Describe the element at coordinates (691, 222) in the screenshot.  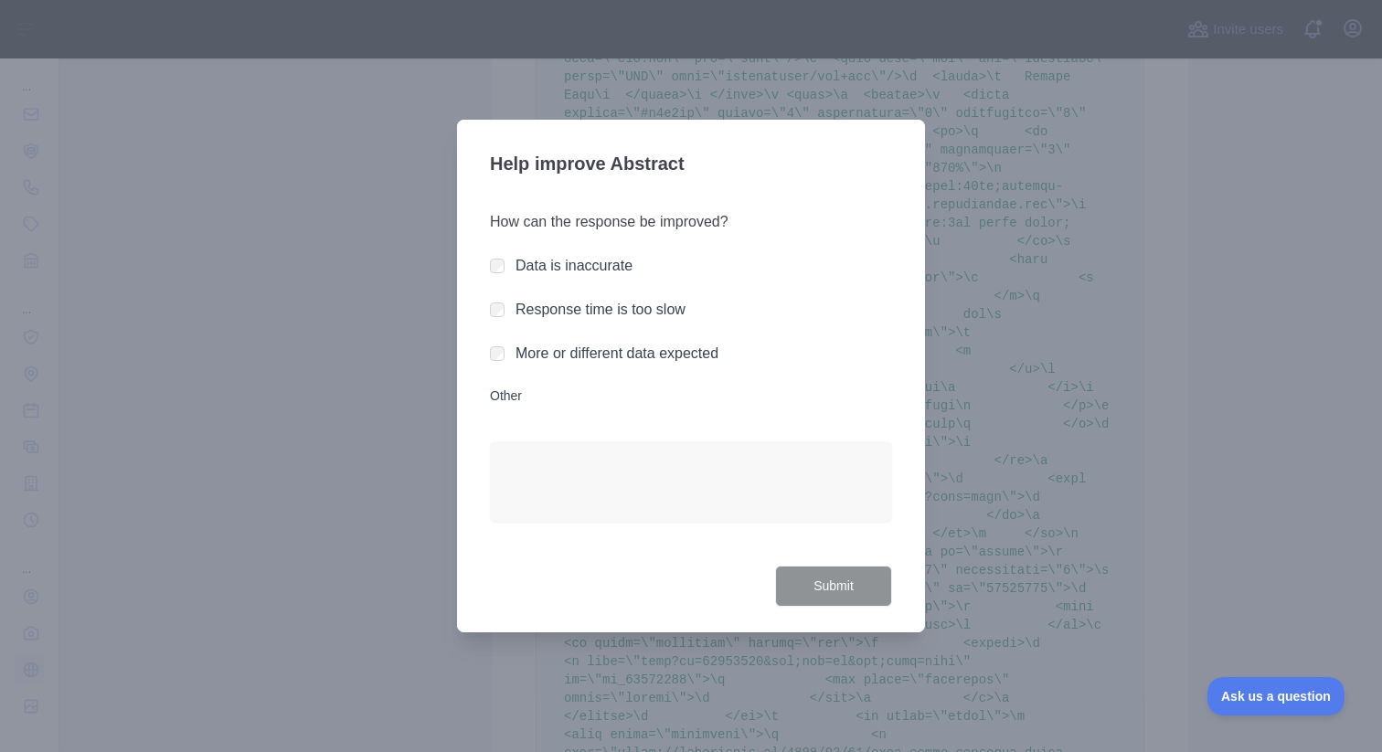
I see `h3: How can the response be improved?` at that location.